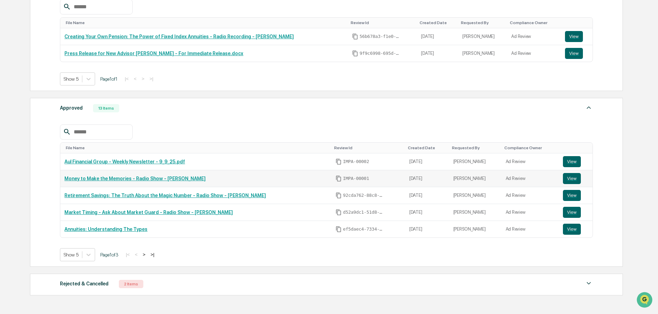 This screenshot has height=314, width=658. What do you see at coordinates (109, 255) in the screenshot?
I see `span: Page 1 of 3` at bounding box center [109, 255].